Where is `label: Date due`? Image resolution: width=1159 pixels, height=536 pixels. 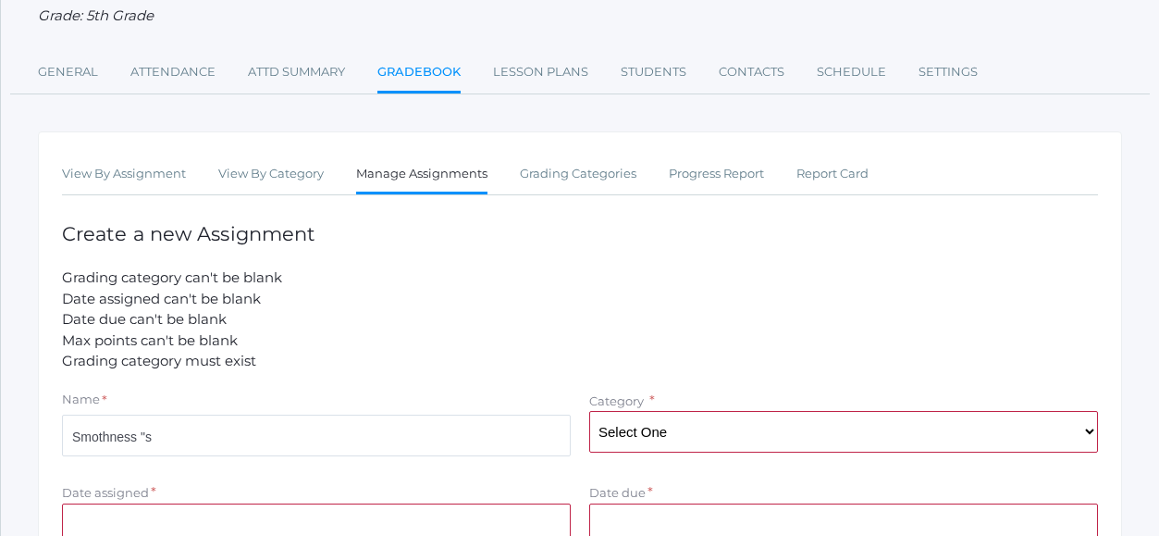 label: Date due is located at coordinates (617, 492).